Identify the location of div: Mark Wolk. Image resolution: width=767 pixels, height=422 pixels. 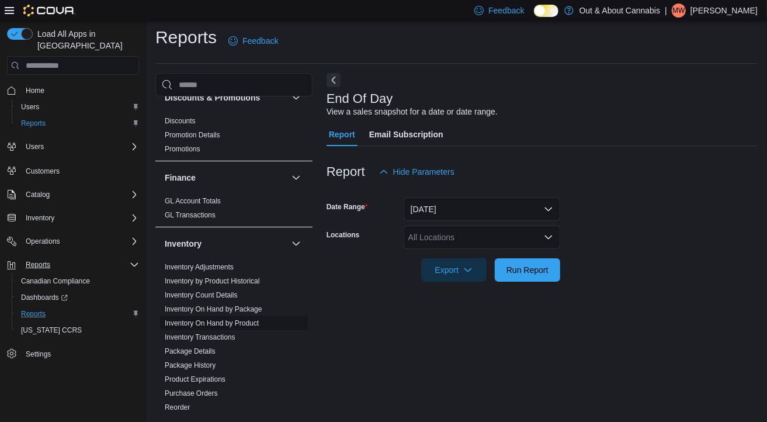
(679, 11).